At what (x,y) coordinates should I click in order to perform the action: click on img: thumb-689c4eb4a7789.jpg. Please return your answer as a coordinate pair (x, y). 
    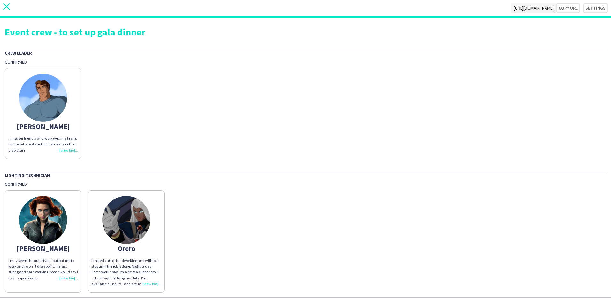
    Looking at the image, I should click on (43, 220).